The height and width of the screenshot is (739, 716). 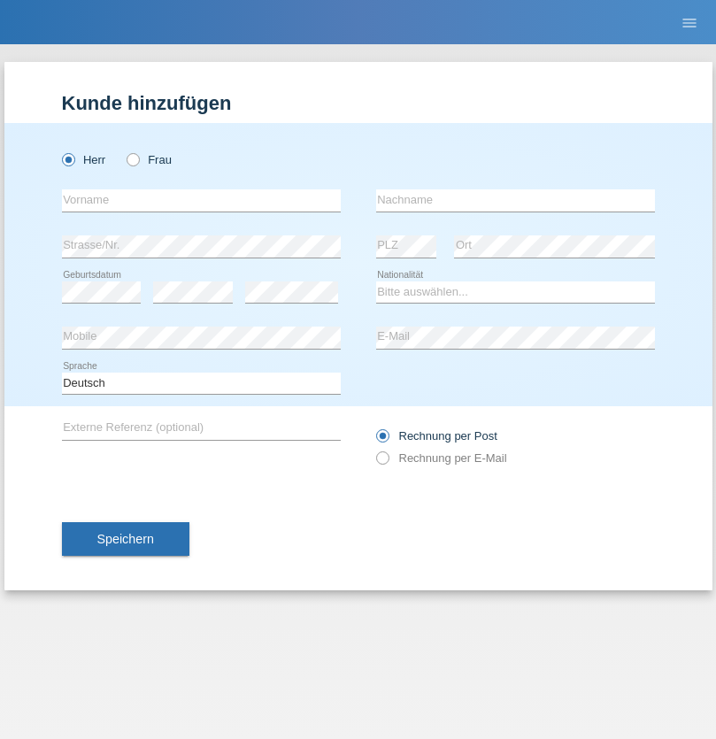 What do you see at coordinates (436, 435) in the screenshot?
I see `label: Rechnung per Post` at bounding box center [436, 435].